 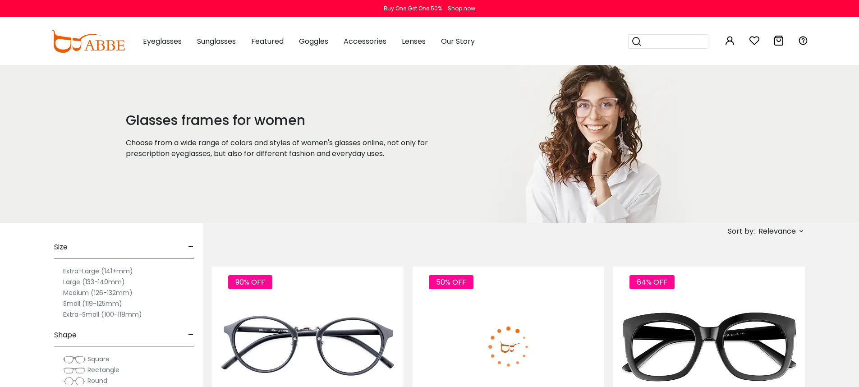 I want to click on img: abbeglasses.com, so click(x=88, y=42).